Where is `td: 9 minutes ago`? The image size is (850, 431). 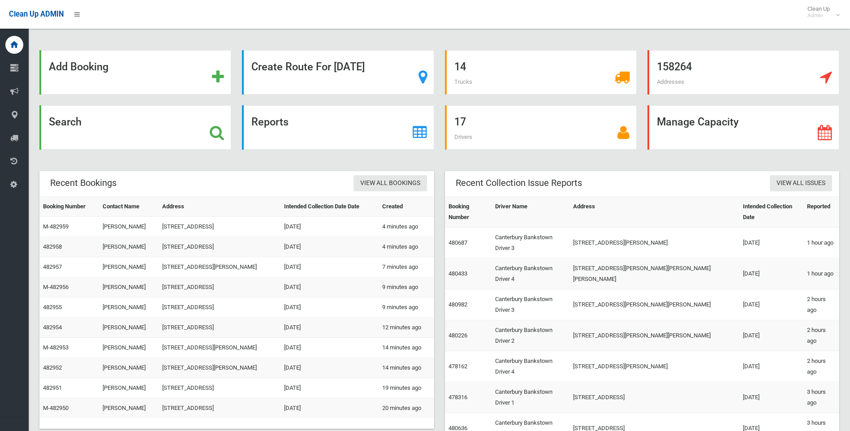 td: 9 minutes ago is located at coordinates (406, 307).